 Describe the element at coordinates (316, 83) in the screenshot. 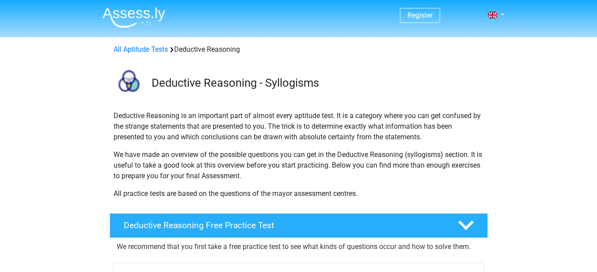

I see `h3: Deductive Reasoning - Syllogisms` at that location.